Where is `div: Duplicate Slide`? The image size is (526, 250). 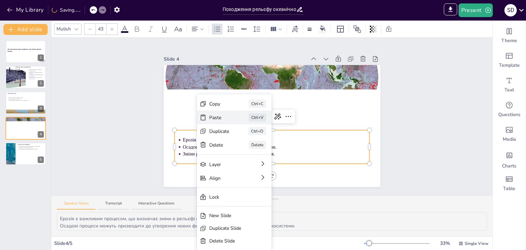 div: Duplicate Slide is located at coordinates (230, 228).